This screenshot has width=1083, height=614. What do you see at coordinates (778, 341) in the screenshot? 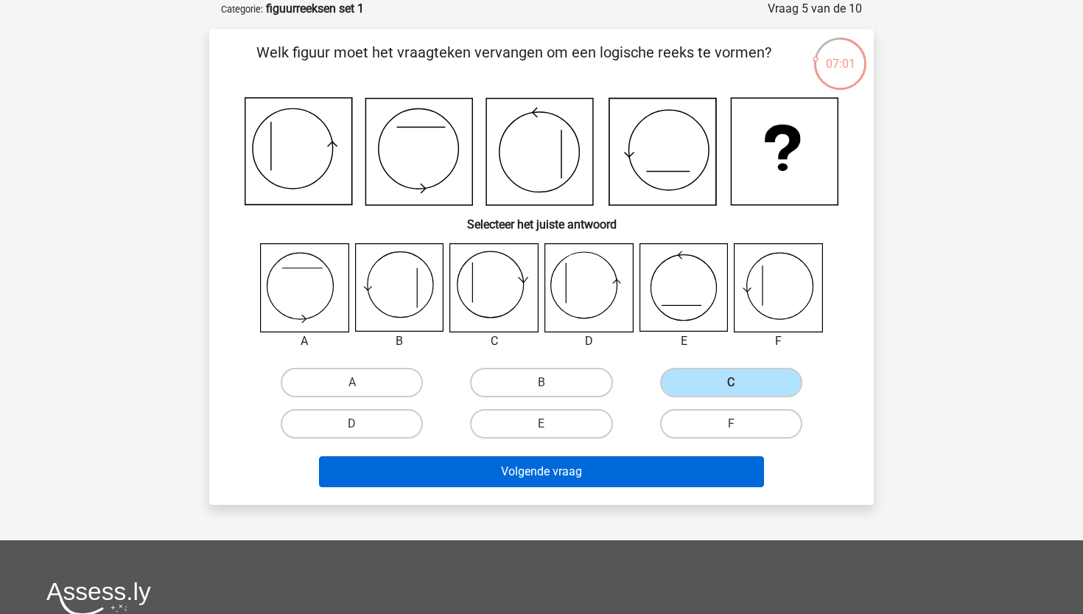
I see `div: F` at bounding box center [778, 341].